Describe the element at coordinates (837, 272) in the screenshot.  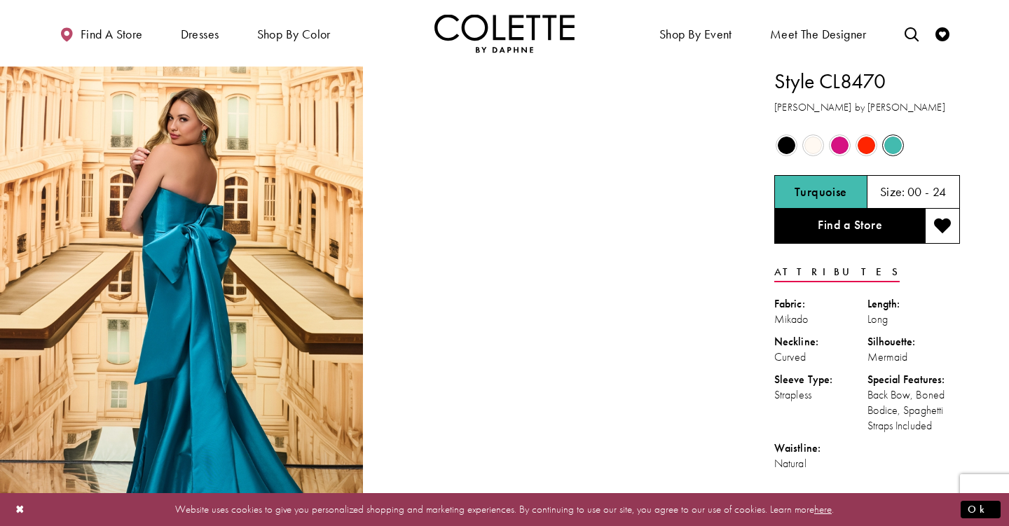
I see `a: Attributes` at that location.